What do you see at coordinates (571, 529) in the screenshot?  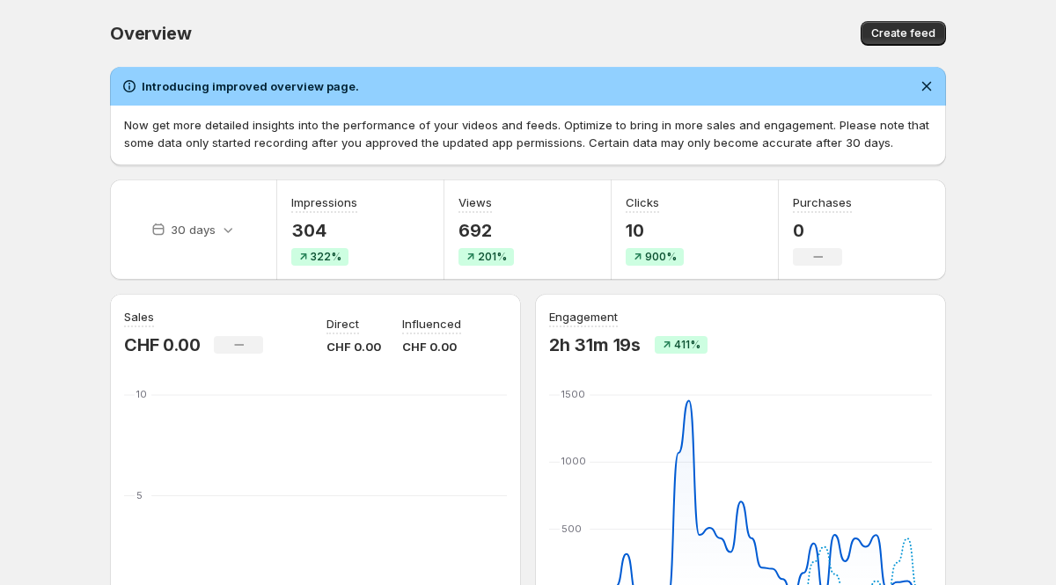 I see `text: 500` at bounding box center [571, 529].